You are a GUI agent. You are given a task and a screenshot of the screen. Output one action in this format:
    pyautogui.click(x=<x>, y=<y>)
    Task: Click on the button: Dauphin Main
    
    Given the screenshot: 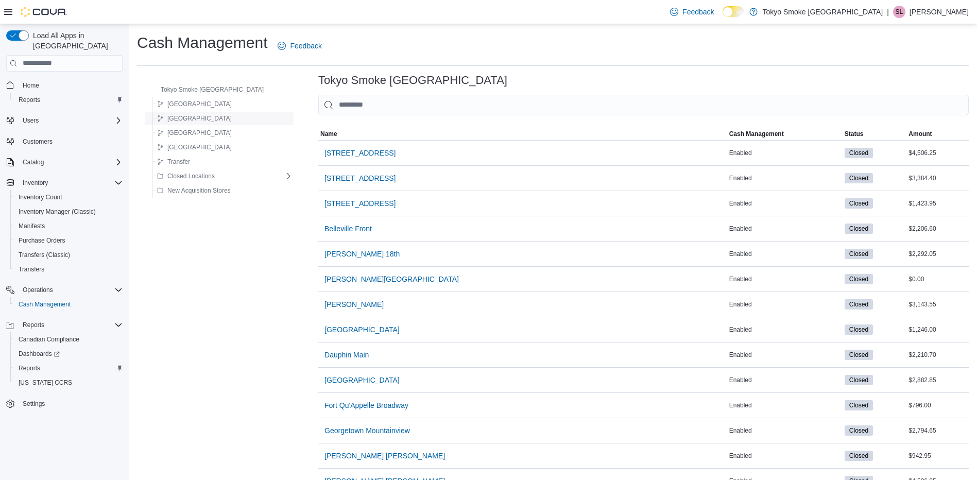 What is the action you would take?
    pyautogui.click(x=347, y=355)
    